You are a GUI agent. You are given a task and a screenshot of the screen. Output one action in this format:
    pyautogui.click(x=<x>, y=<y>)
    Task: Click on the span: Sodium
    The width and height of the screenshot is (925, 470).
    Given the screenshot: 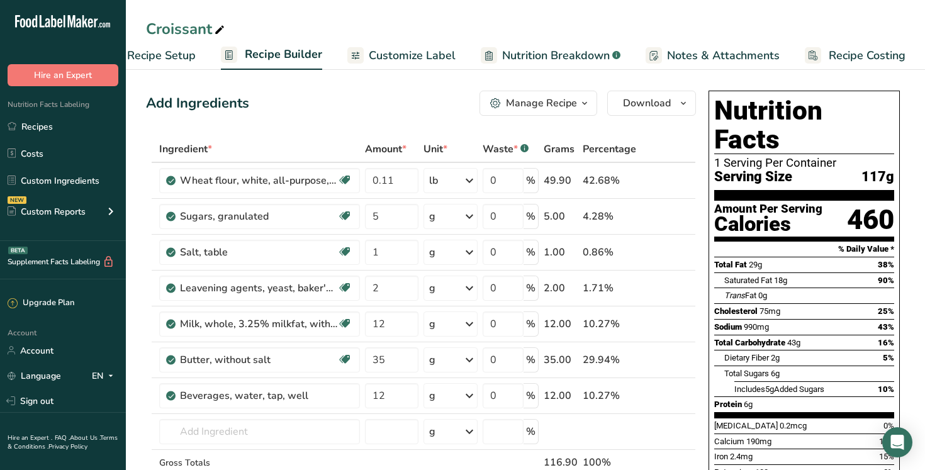 What is the action you would take?
    pyautogui.click(x=728, y=327)
    